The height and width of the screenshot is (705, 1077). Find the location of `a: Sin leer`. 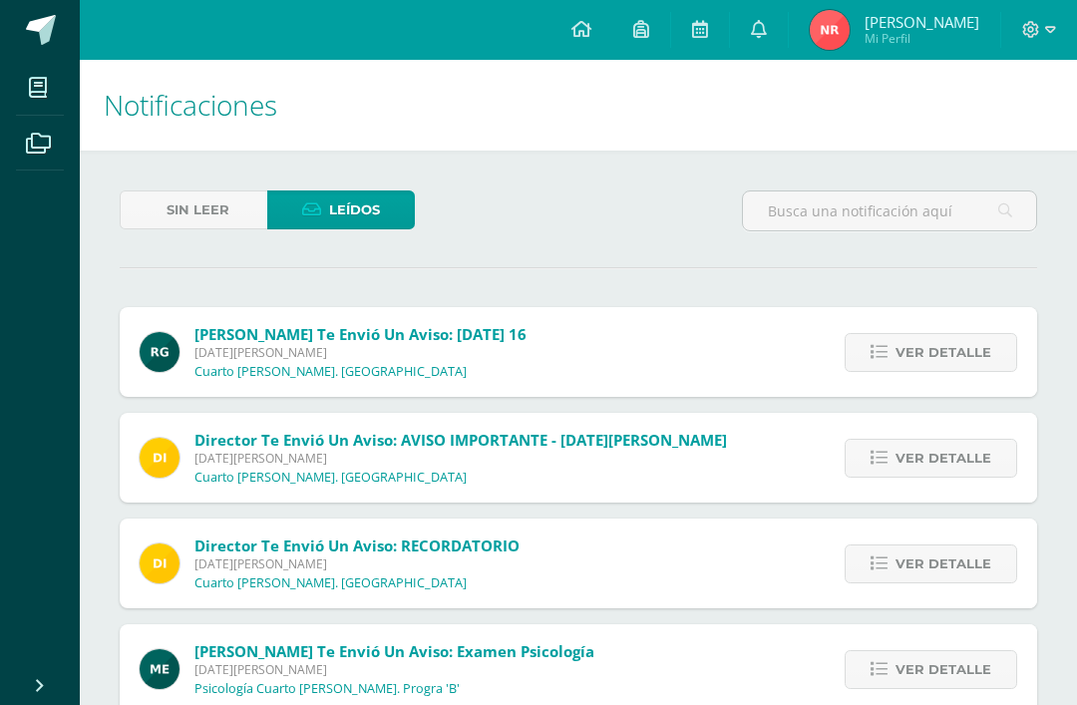

a: Sin leer is located at coordinates (194, 209).